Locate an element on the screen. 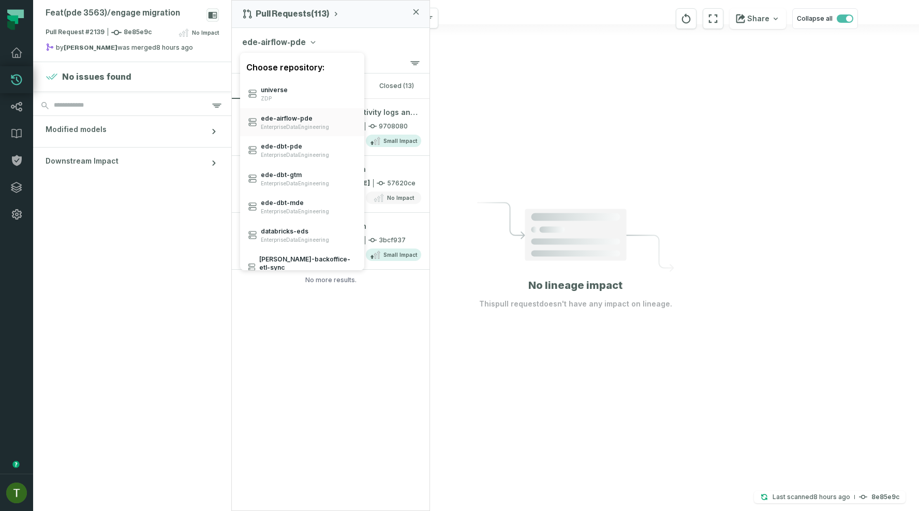 The width and height of the screenshot is (919, 511). span: ede-dbt-mde is located at coordinates (295, 203).